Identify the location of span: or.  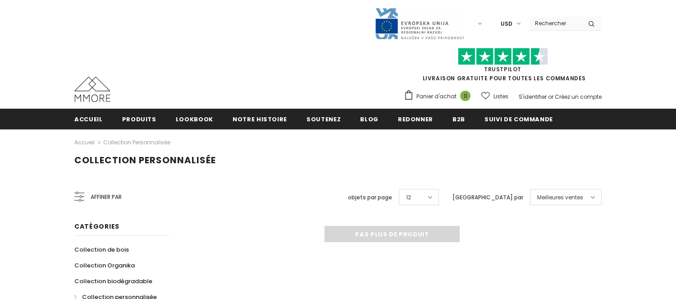
(551, 96).